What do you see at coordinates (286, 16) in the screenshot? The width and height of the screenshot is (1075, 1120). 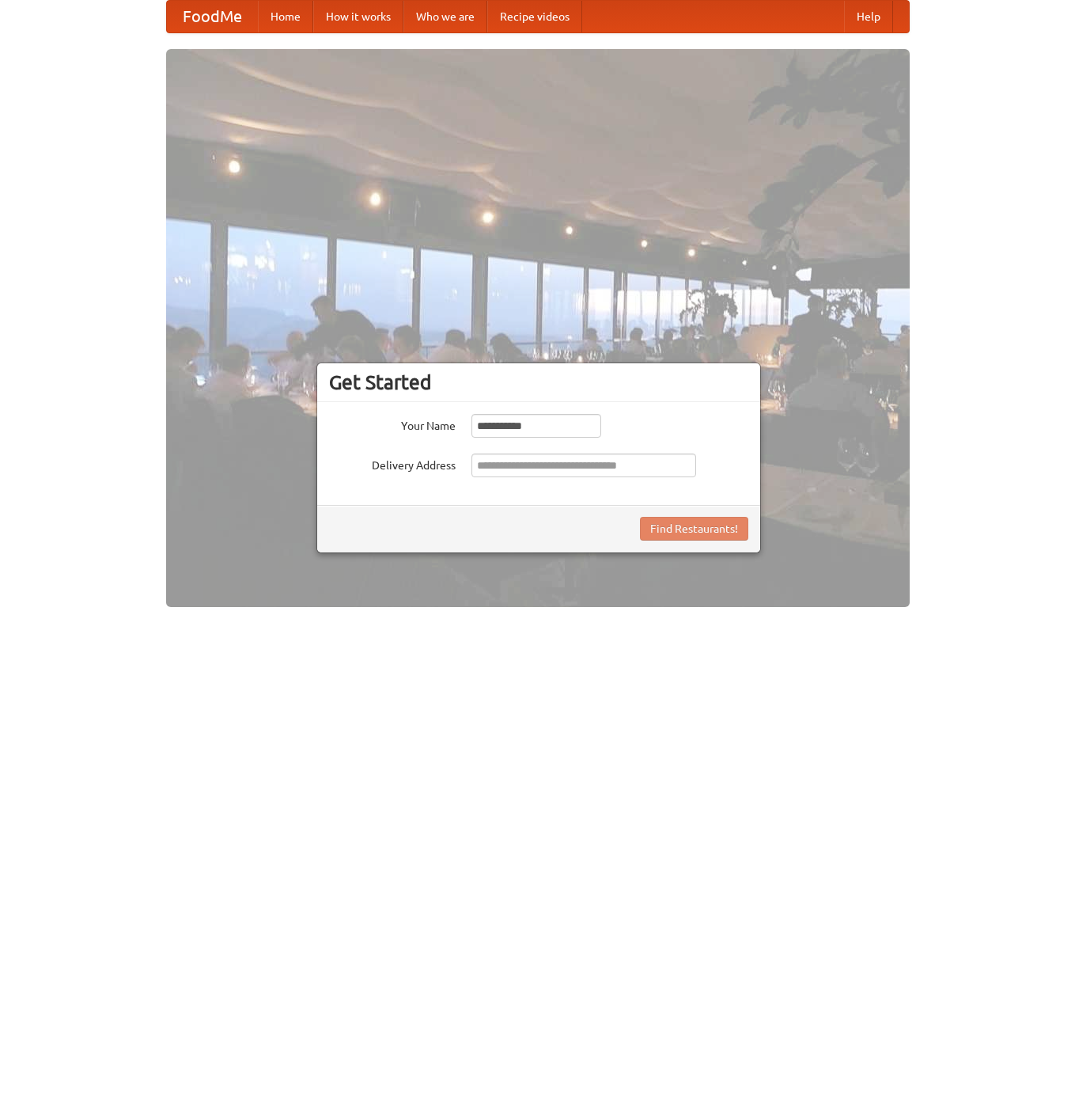 I see `a: Home` at bounding box center [286, 16].